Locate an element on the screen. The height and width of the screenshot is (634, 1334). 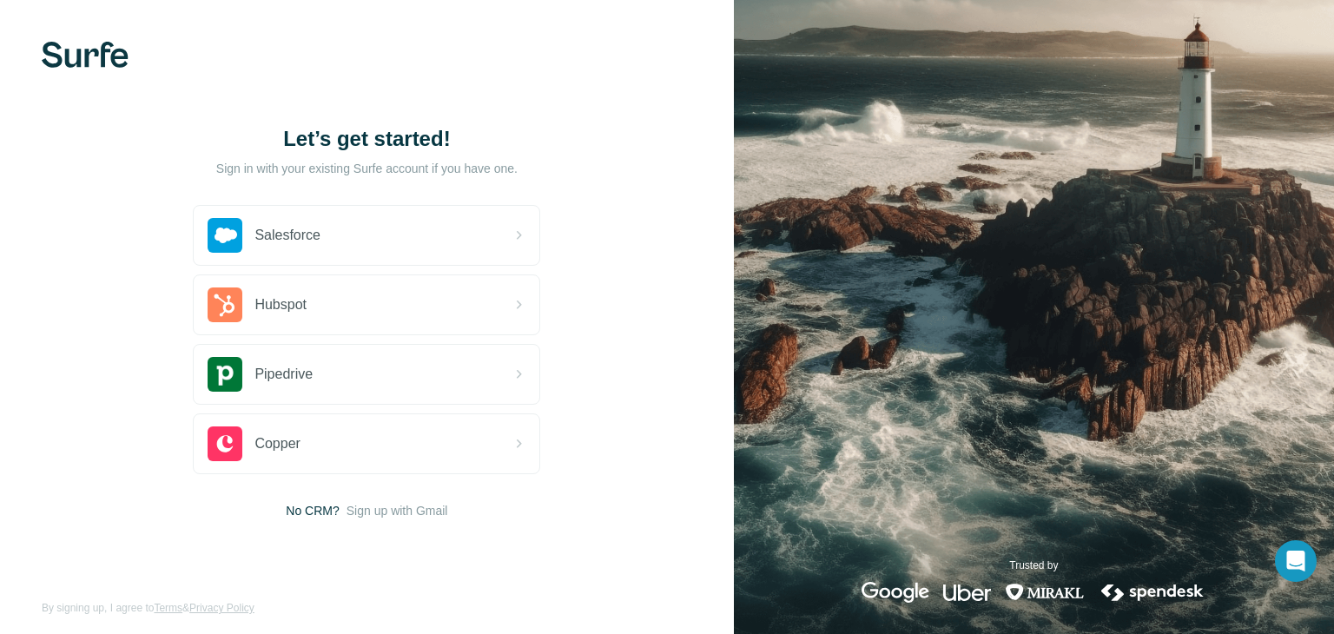
img: mirakl's logo is located at coordinates (1044, 592).